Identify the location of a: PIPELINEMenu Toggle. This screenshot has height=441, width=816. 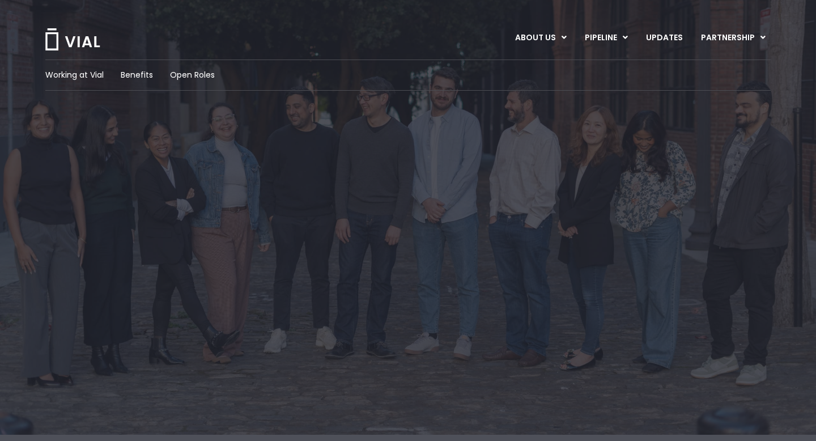
(606, 38).